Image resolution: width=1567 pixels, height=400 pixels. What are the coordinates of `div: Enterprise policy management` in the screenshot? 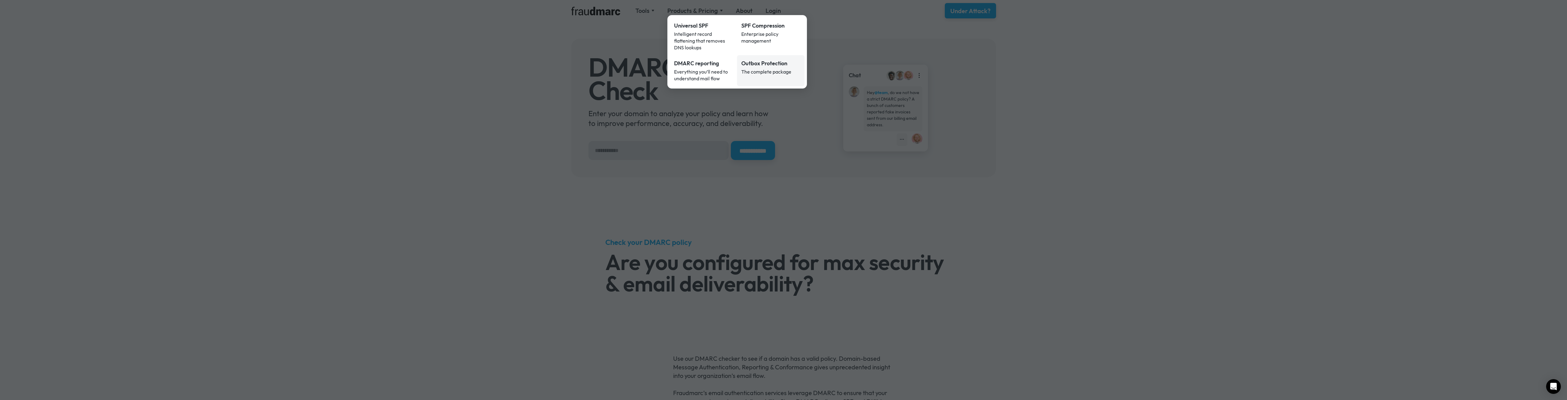 It's located at (771, 37).